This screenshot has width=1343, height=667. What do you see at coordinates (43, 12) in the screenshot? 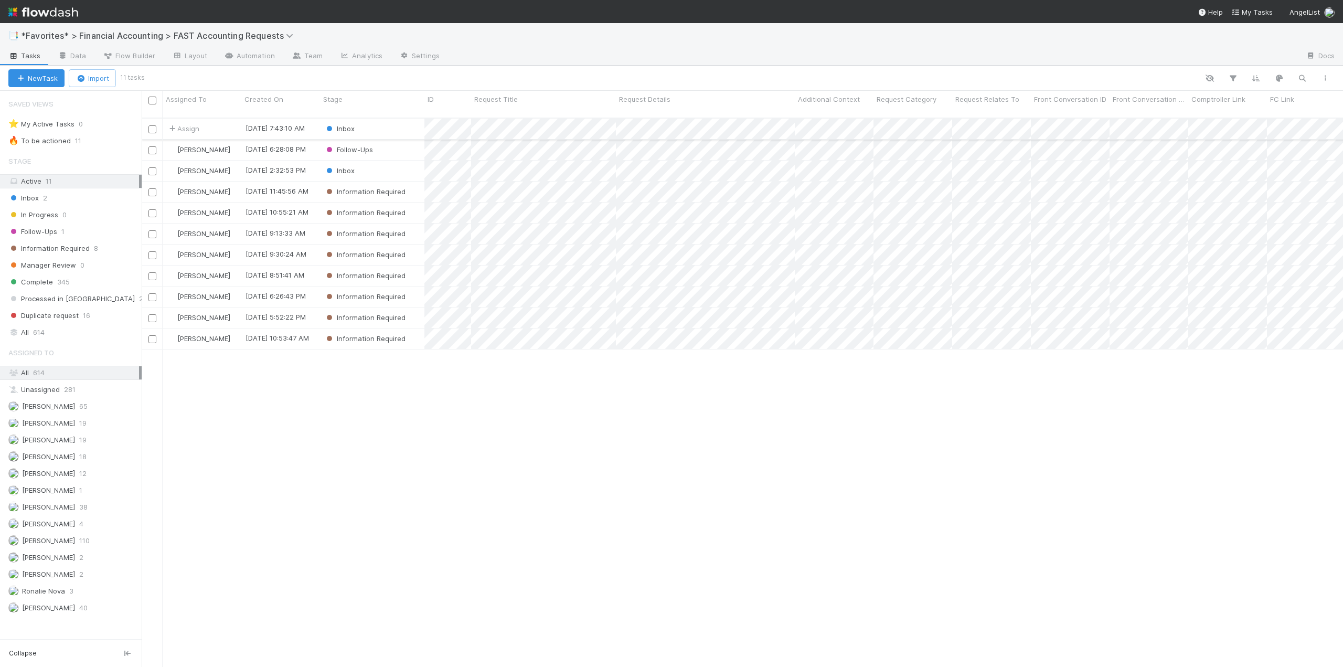
I see `img: logo-inverted-e16ddd16eac7371096b0.svg` at bounding box center [43, 12].